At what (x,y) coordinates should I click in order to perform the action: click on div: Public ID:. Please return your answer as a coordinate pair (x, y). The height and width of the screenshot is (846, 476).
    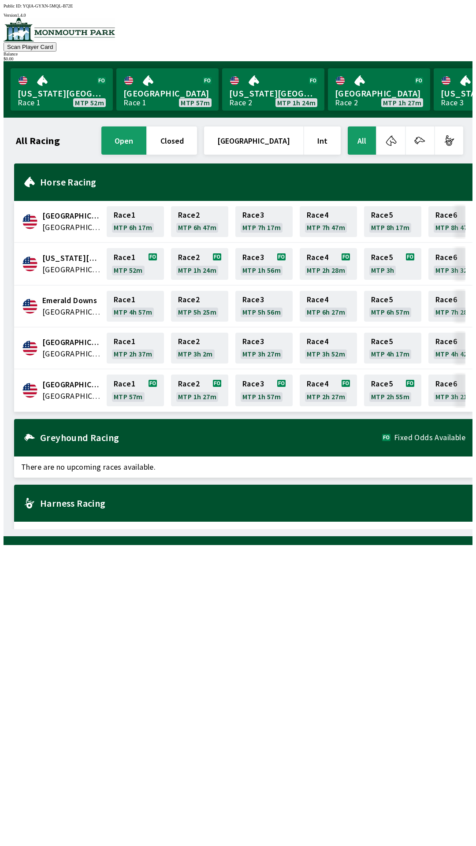
    Looking at the image, I should click on (238, 6).